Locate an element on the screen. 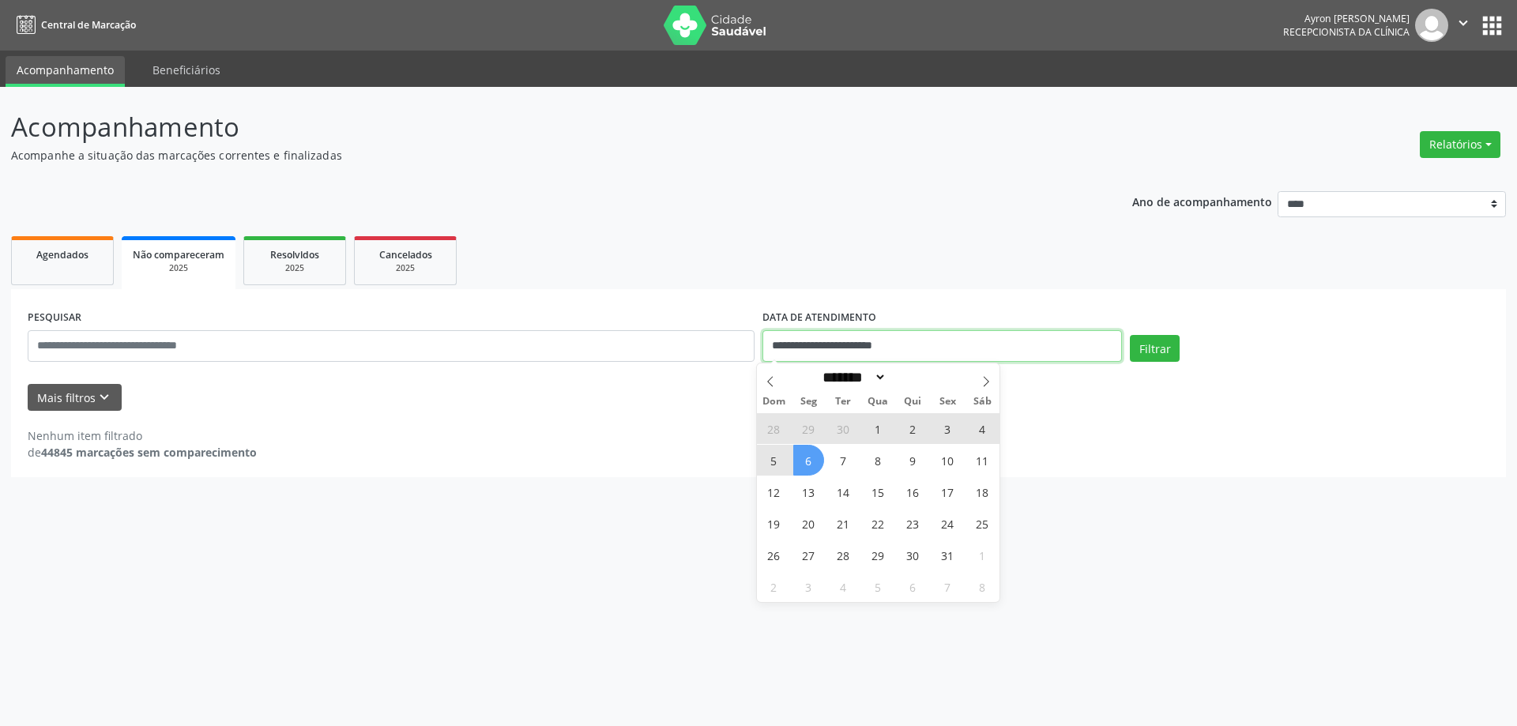  span: Outubro 3, 2025 is located at coordinates (947, 428).